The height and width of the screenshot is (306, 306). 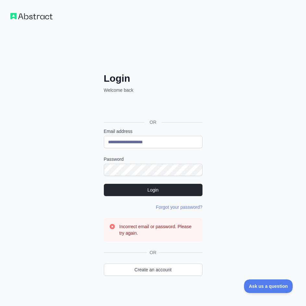 What do you see at coordinates (153, 78) in the screenshot?
I see `h2: Login` at bounding box center [153, 78].